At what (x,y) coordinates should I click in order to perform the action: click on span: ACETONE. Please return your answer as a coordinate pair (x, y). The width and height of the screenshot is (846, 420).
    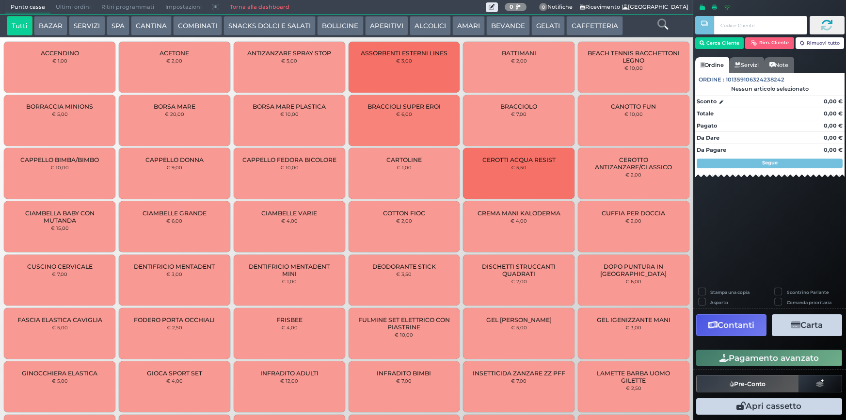
    Looking at the image, I should click on (174, 53).